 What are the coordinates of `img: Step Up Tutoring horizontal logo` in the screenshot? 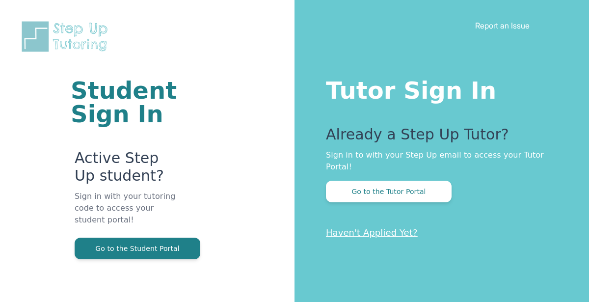 It's located at (67, 36).